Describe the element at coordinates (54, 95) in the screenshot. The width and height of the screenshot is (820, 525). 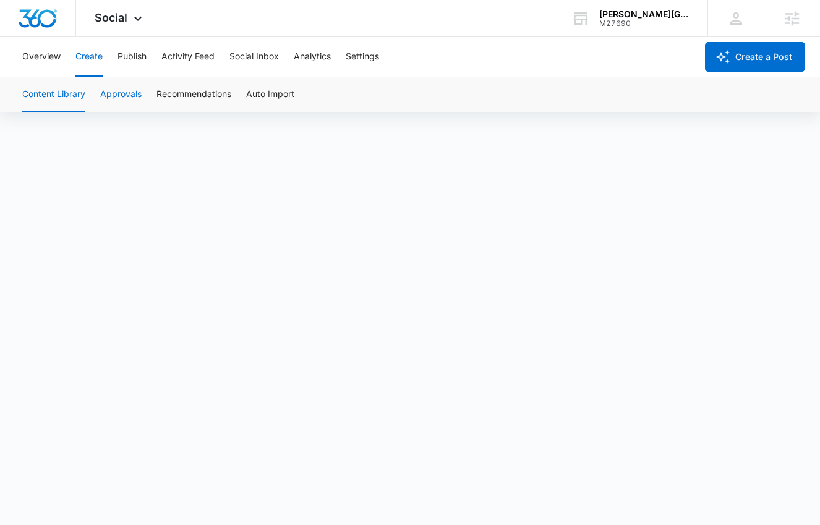
I see `button: Content Library` at that location.